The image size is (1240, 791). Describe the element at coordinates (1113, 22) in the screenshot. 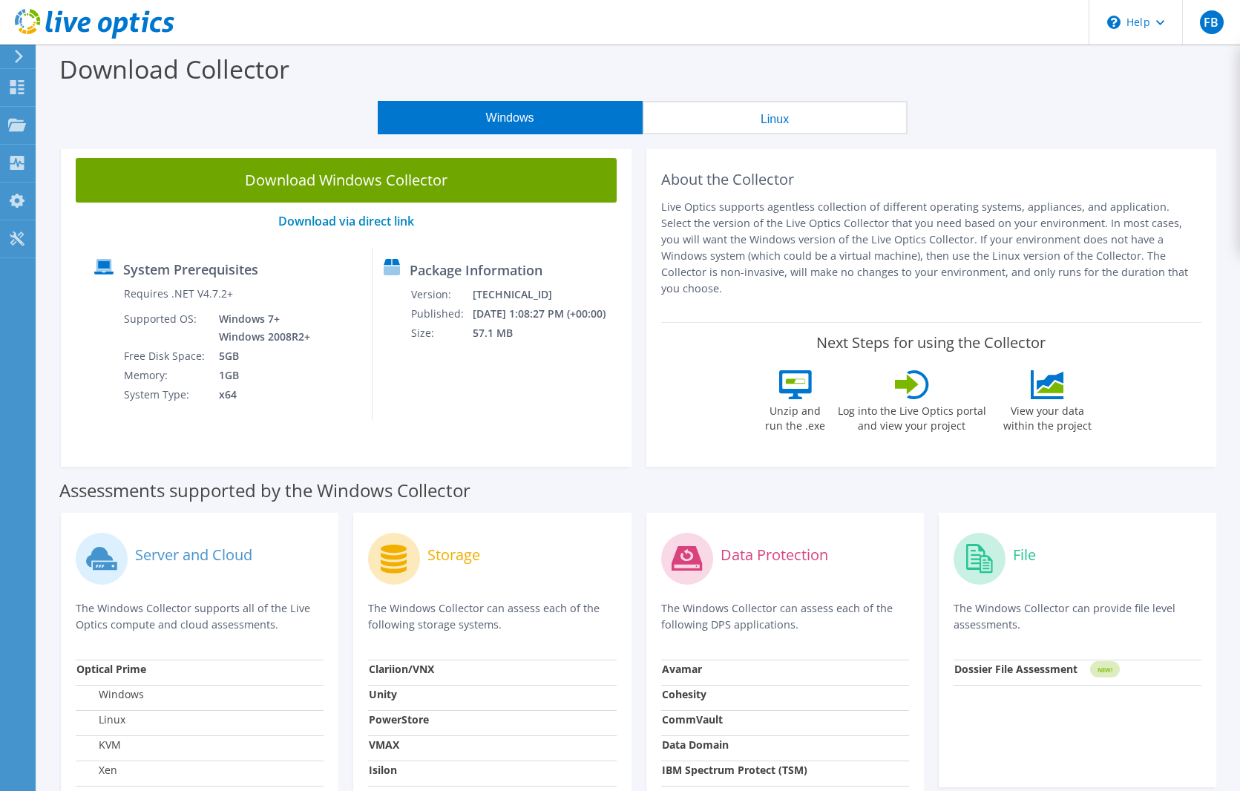

I see `svg: \n` at that location.